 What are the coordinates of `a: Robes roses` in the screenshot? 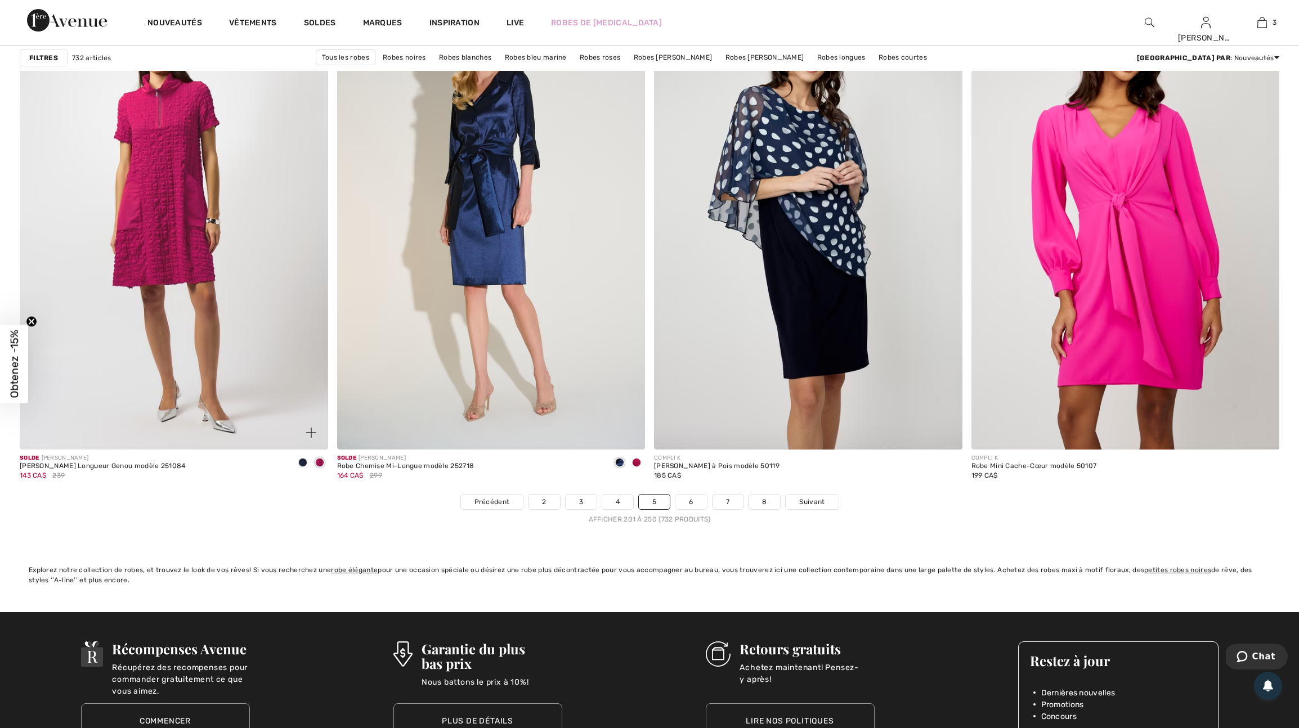 It's located at (600, 57).